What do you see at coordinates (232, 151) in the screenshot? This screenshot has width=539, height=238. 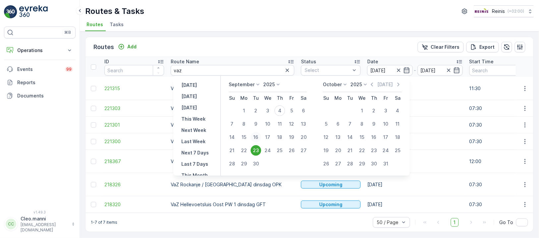 I see `div: 21` at bounding box center [232, 151].